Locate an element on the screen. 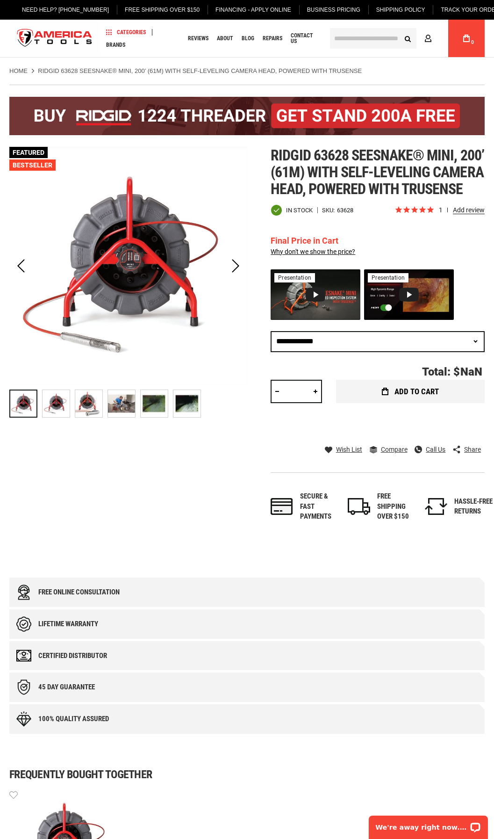 The width and height of the screenshot is (494, 839). span: In stock is located at coordinates (299, 210).